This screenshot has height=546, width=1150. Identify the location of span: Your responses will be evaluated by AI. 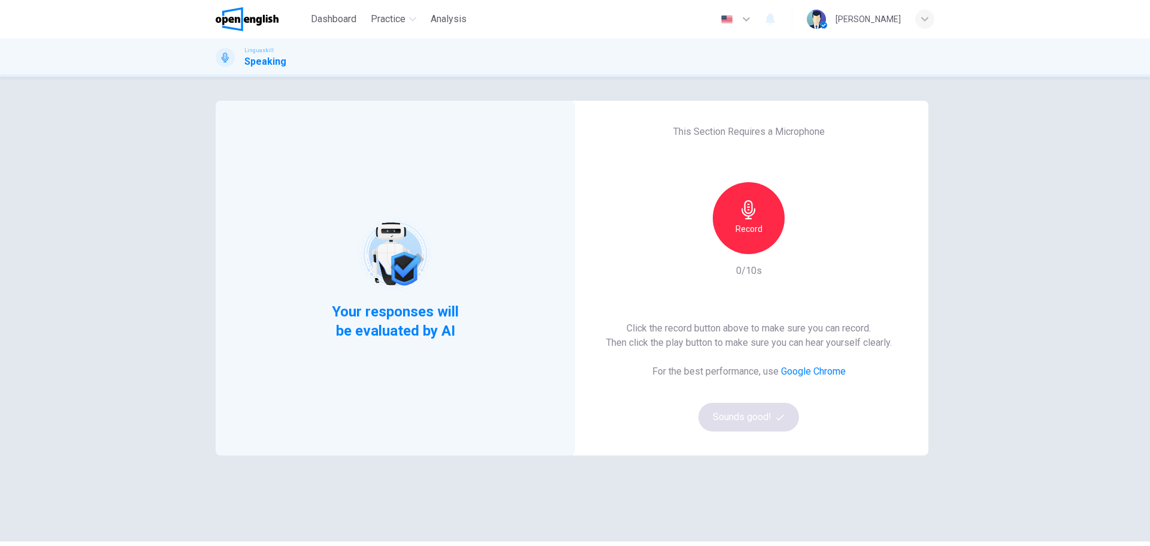
(395, 321).